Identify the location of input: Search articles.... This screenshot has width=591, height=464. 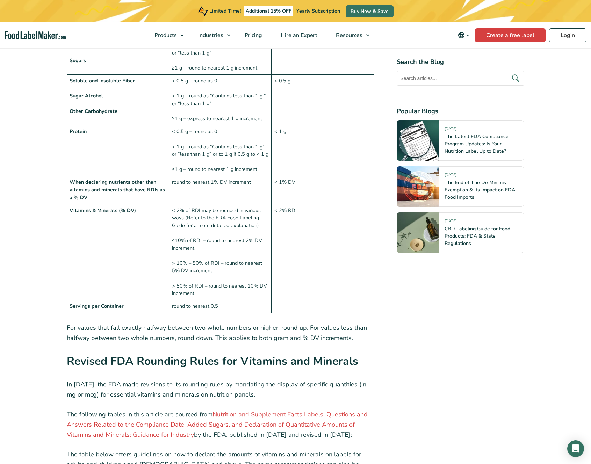
(461, 78).